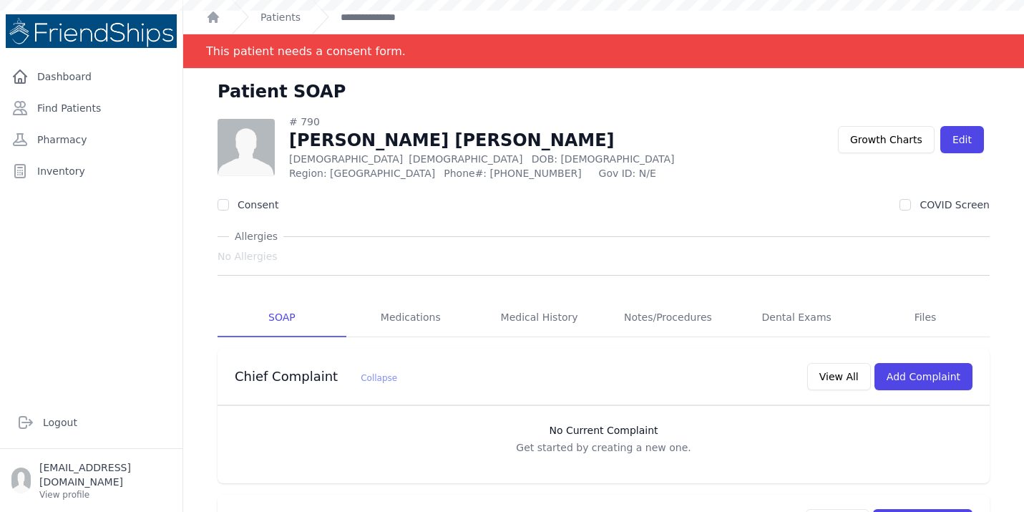 This screenshot has width=1024, height=512. I want to click on div: # 790, so click(521, 122).